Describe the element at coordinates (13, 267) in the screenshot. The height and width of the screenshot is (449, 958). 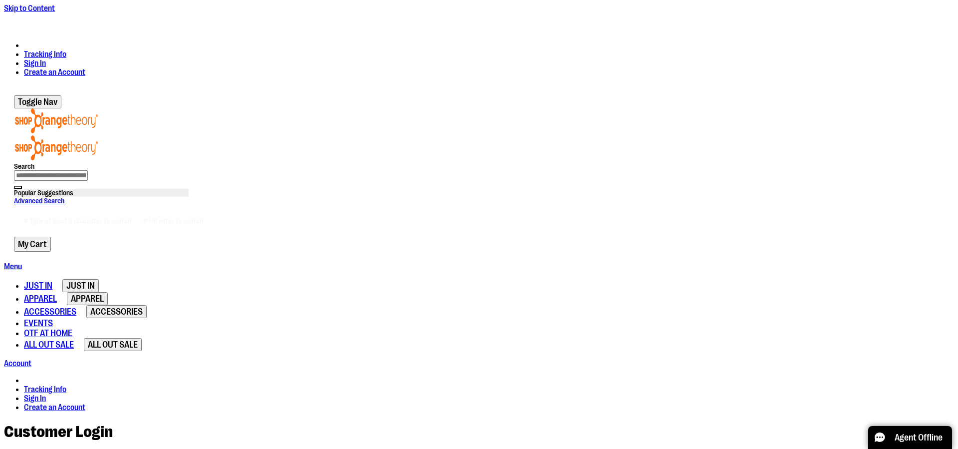
I see `a: Menu` at that location.